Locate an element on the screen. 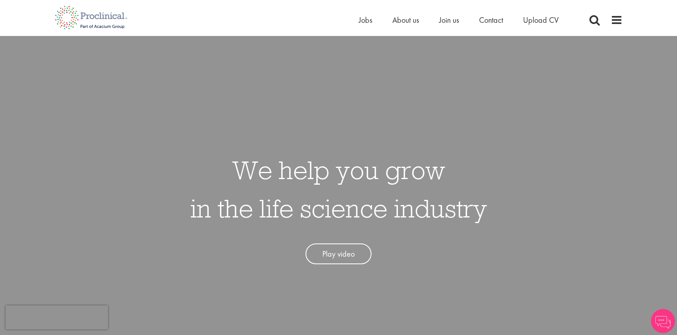  a: Upload CV is located at coordinates (541, 20).